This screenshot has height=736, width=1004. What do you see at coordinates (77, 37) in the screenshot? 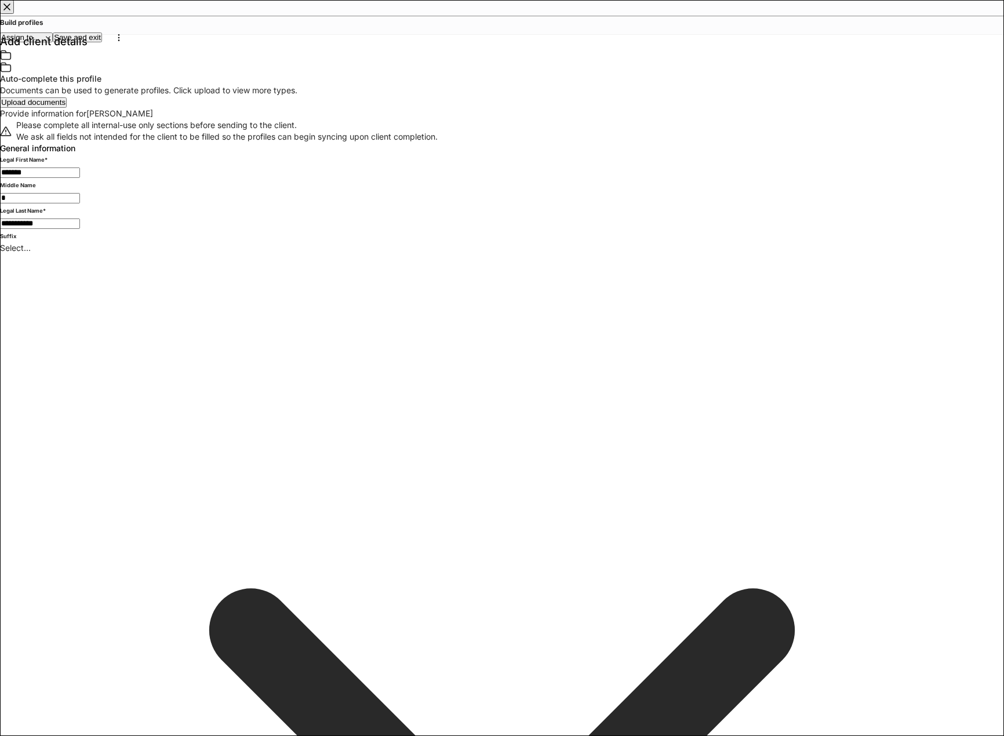
I see `div: Save and exit` at bounding box center [77, 37].